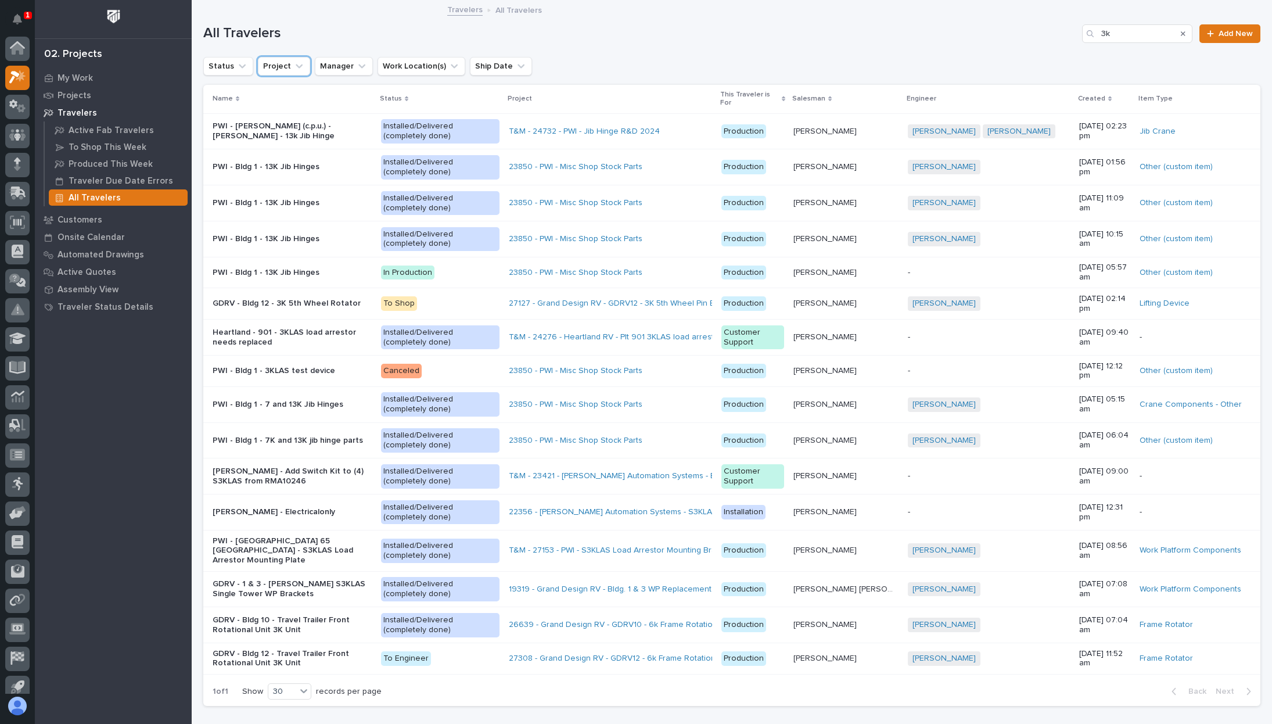 This screenshot has width=1272, height=724. What do you see at coordinates (118, 198) in the screenshot?
I see `a: All Travelers` at bounding box center [118, 198].